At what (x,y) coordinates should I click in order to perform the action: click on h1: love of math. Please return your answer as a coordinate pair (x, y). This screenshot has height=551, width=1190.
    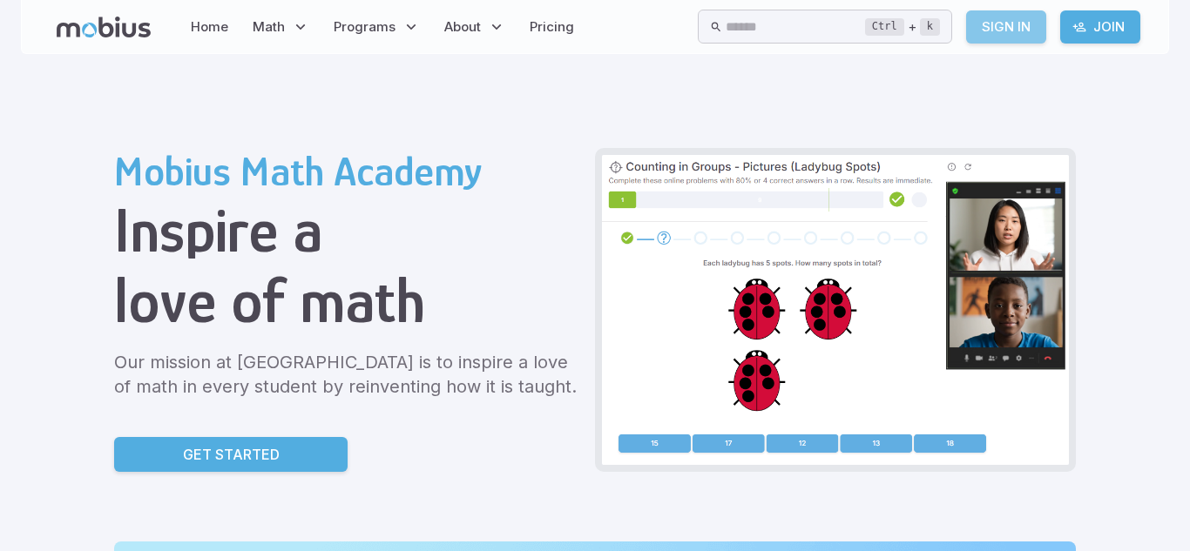
    Looking at the image, I should click on (348, 301).